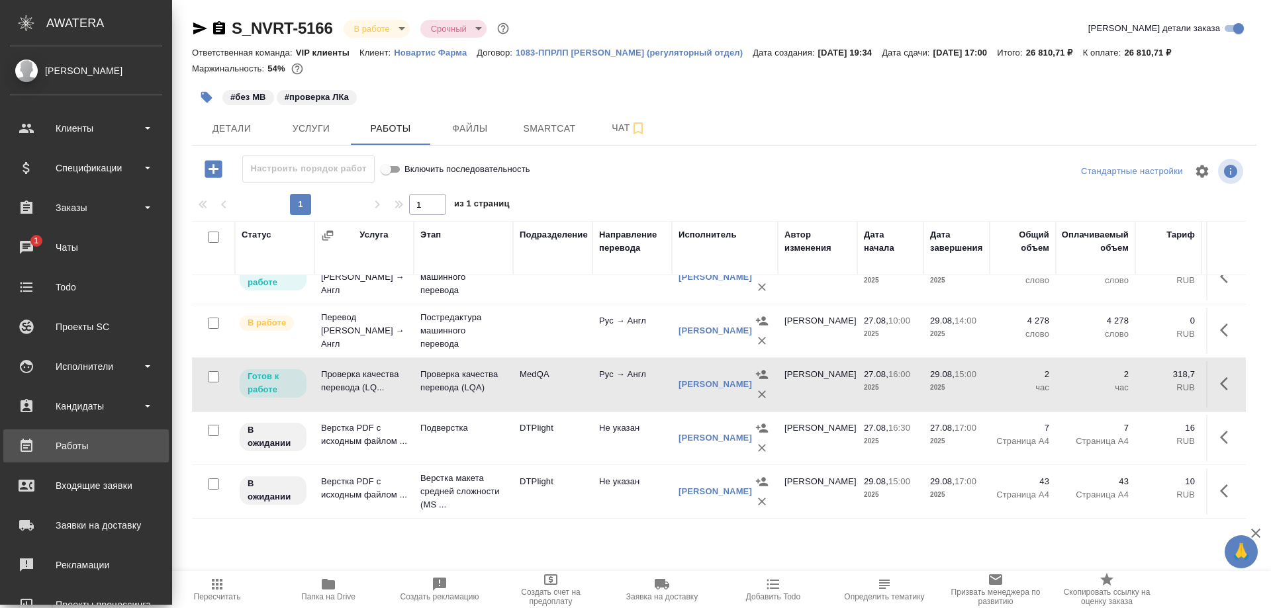 This screenshot has height=608, width=1271. I want to click on button: Срочный, so click(449, 28).